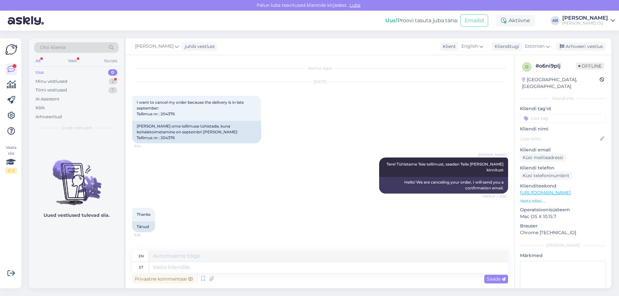 The height and width of the screenshot is (296, 619). What do you see at coordinates (146, 235) in the screenshot?
I see `span: 9:36` at bounding box center [146, 235].